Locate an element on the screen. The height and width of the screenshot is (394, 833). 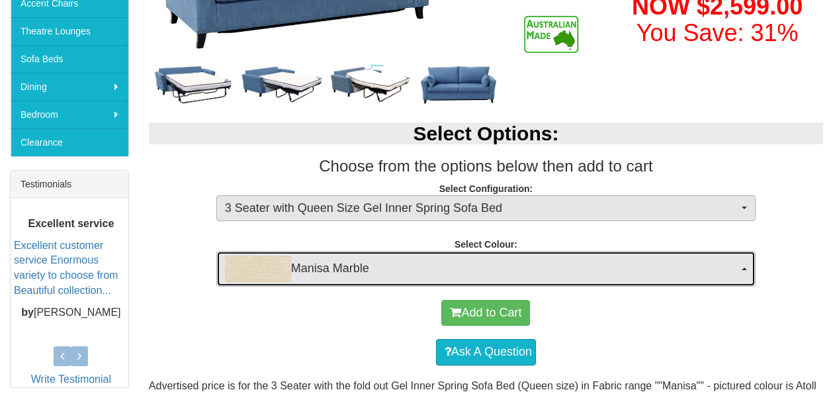
font: You Save: 31% is located at coordinates (718, 32).